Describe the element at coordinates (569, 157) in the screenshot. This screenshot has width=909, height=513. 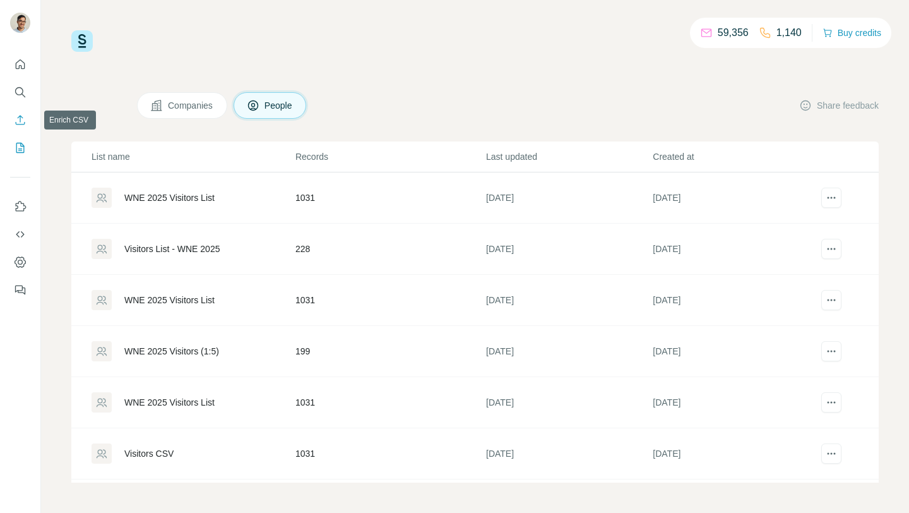
I see `p: Last updated` at that location.